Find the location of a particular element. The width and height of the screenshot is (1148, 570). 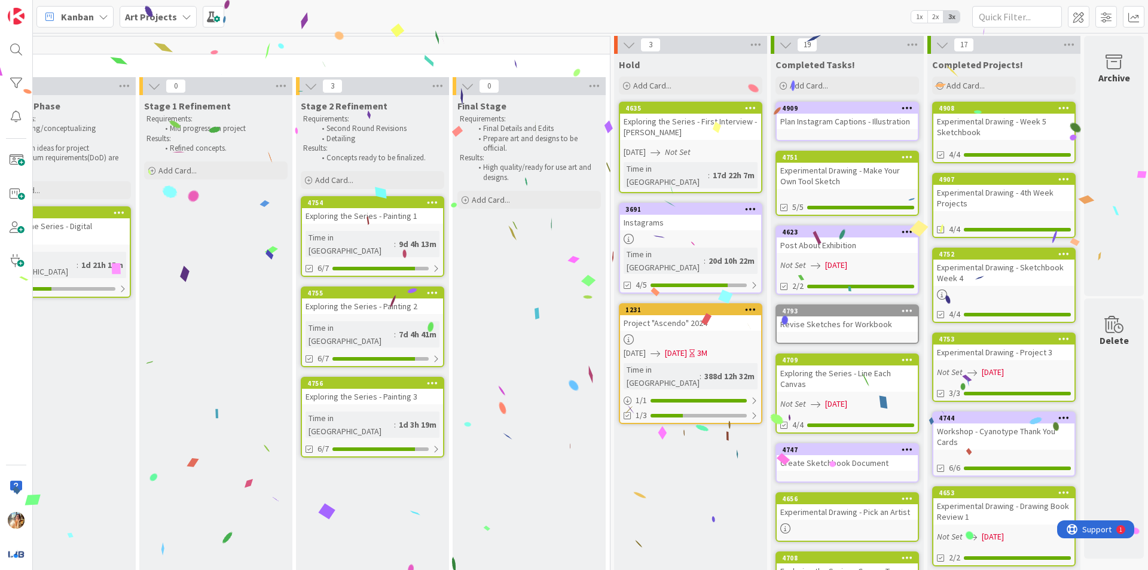

li: Rough ideas for project is located at coordinates (65, 148).